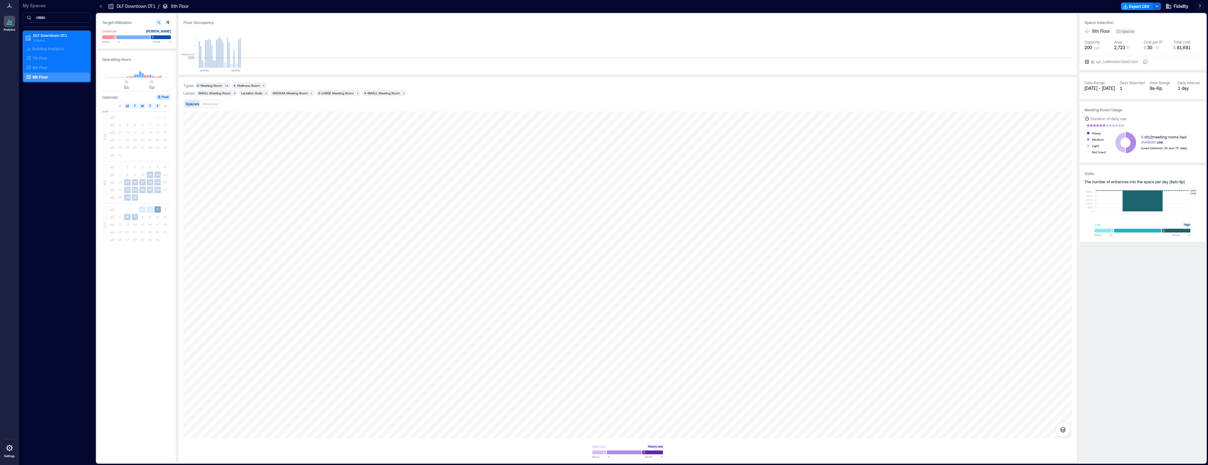 The height and width of the screenshot is (465, 1208). Describe the element at coordinates (226, 85) in the screenshot. I see `div: 12` at that location.